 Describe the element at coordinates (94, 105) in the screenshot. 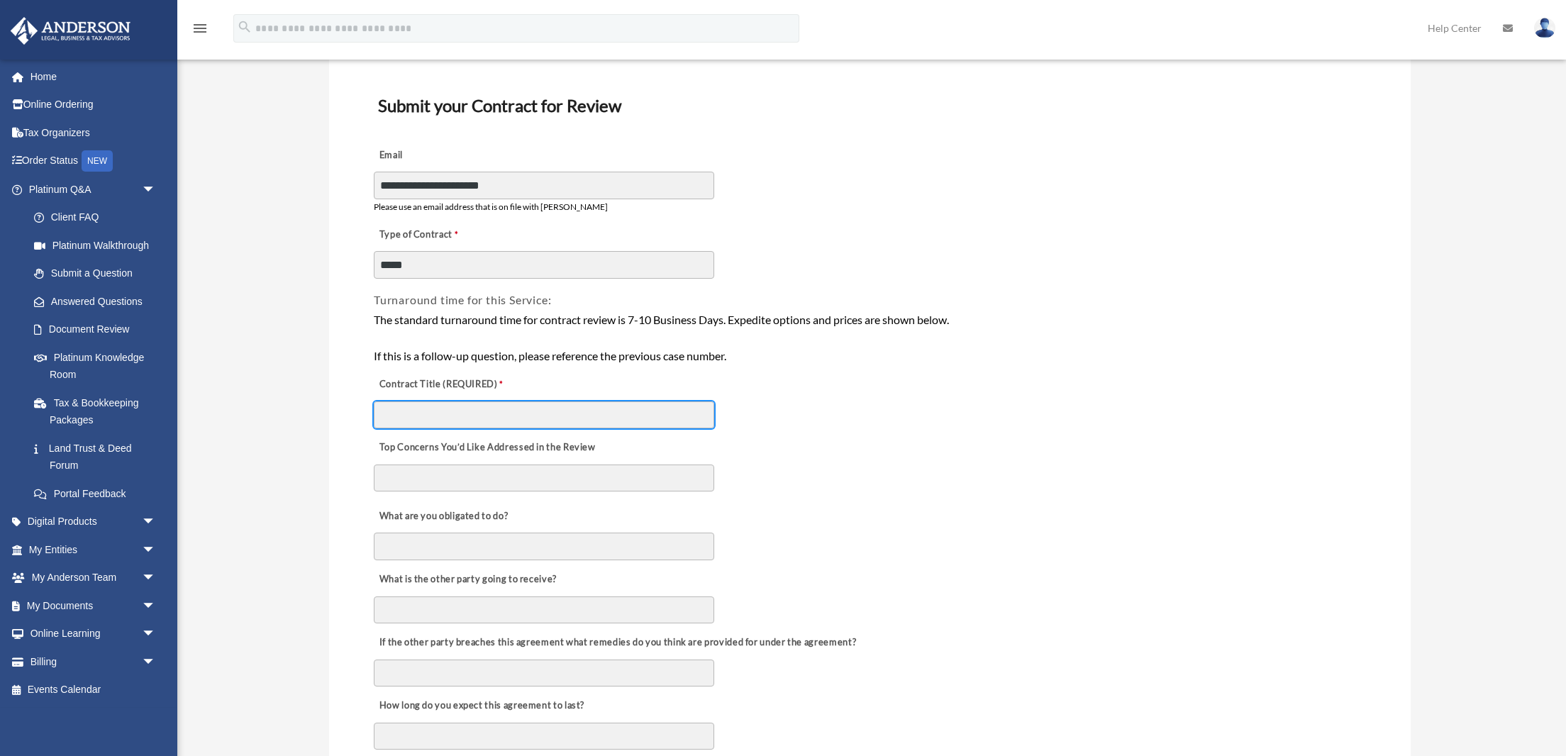

I see `a: Online Ordering` at that location.